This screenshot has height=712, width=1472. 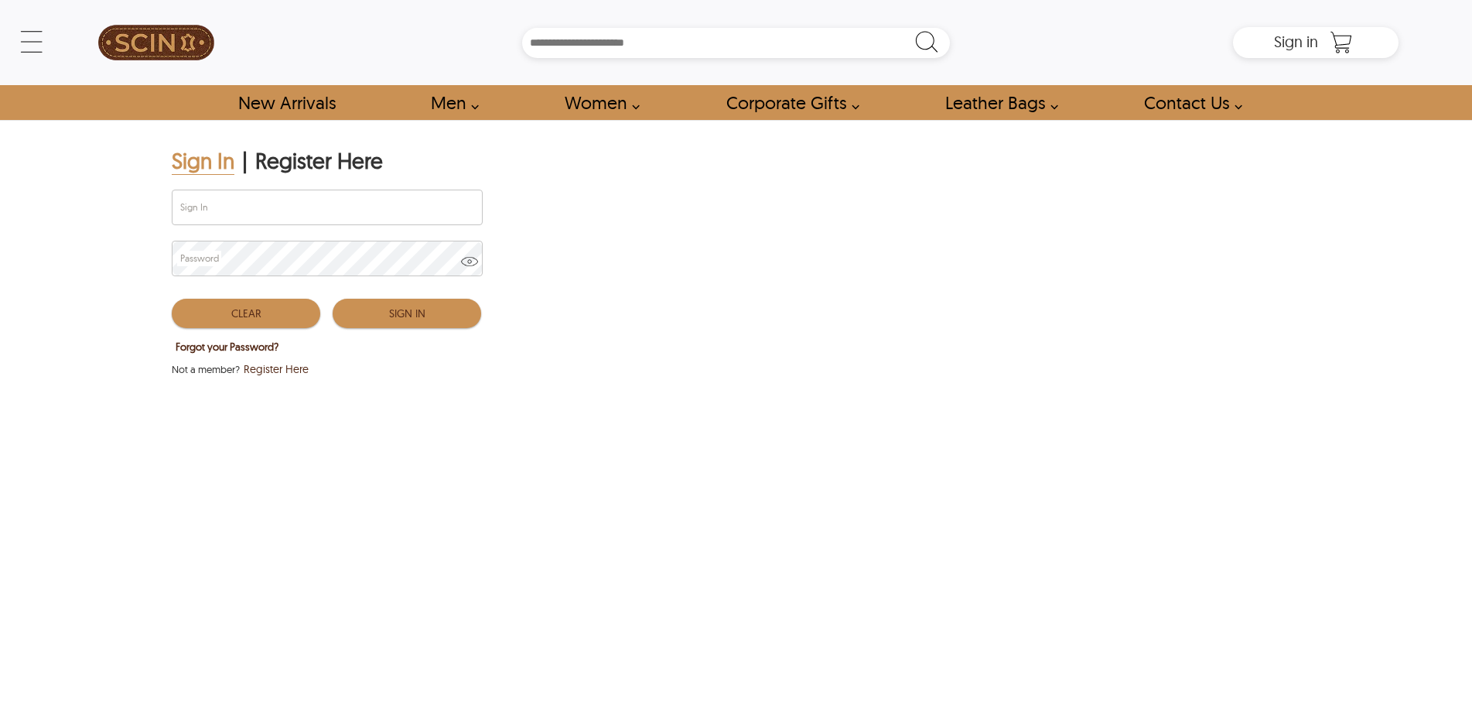 What do you see at coordinates (407, 313) in the screenshot?
I see `button: Sign In` at bounding box center [407, 313].